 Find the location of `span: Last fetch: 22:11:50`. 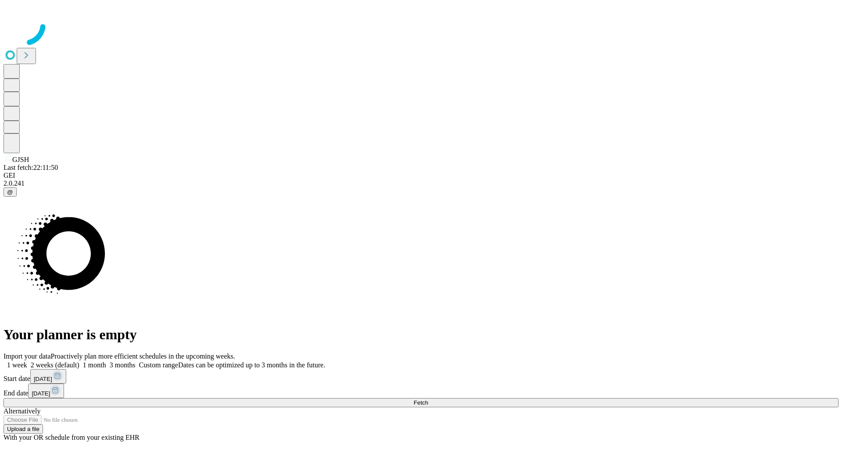

span: Last fetch: 22:11:50 is located at coordinates (31, 167).